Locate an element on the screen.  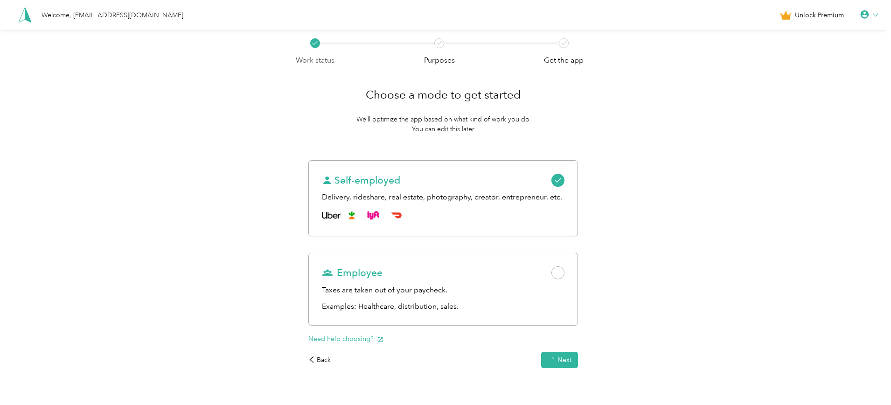
div: Taxes are taken out of your paycheck. is located at coordinates (443, 290).